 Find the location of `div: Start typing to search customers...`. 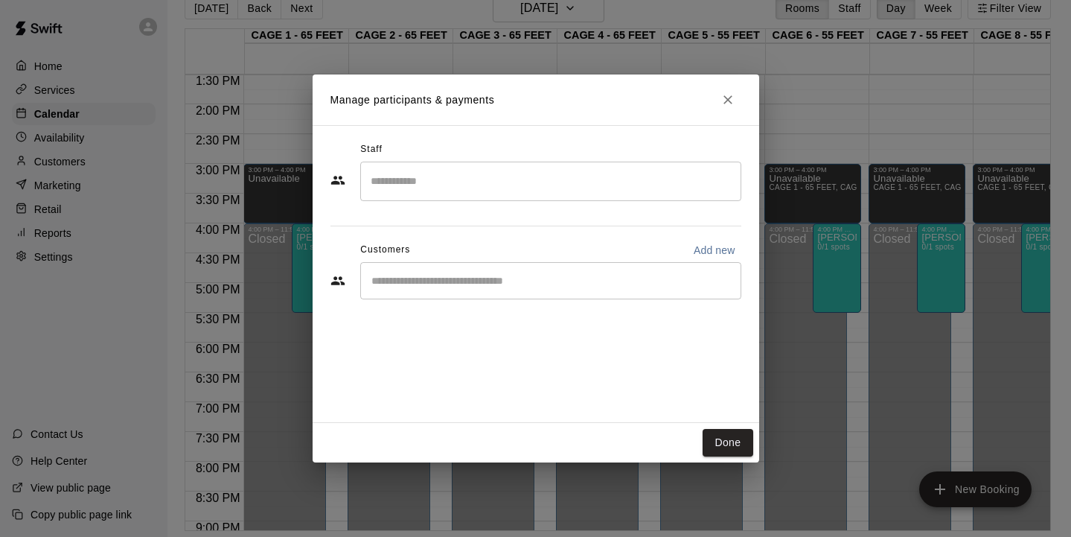

div: Start typing to search customers... is located at coordinates (551, 281).